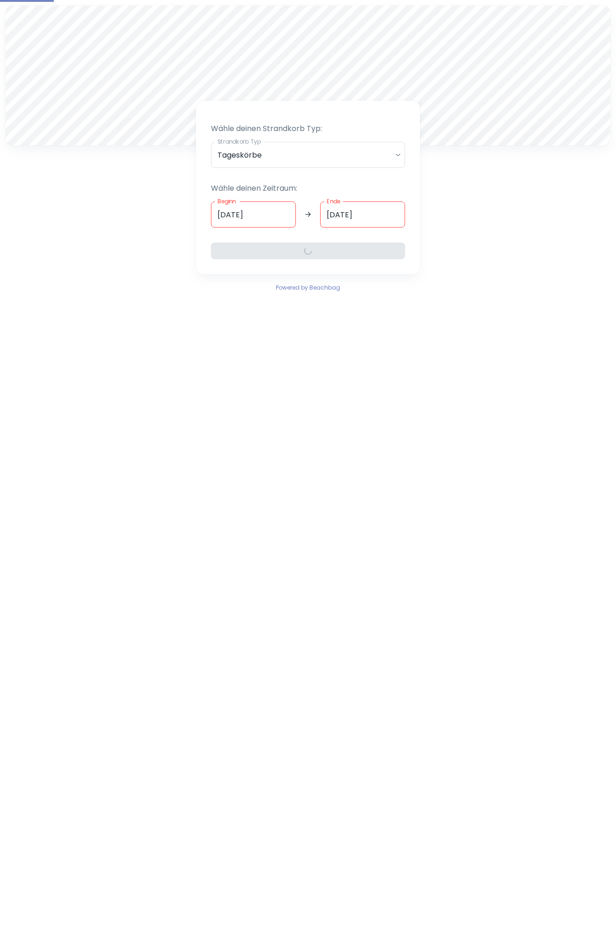  What do you see at coordinates (308, 287) in the screenshot?
I see `span: Powered by Beachbag` at bounding box center [308, 287].